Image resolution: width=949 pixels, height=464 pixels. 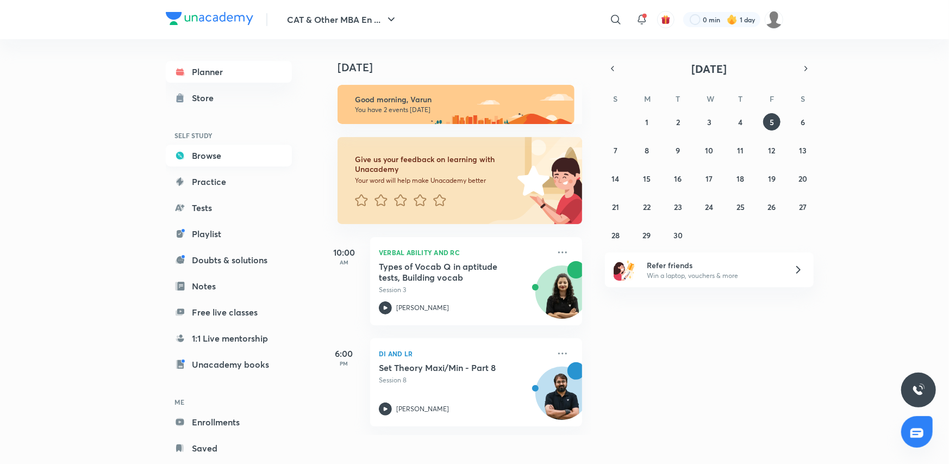 I want to click on p: Session 3, so click(x=464, y=290).